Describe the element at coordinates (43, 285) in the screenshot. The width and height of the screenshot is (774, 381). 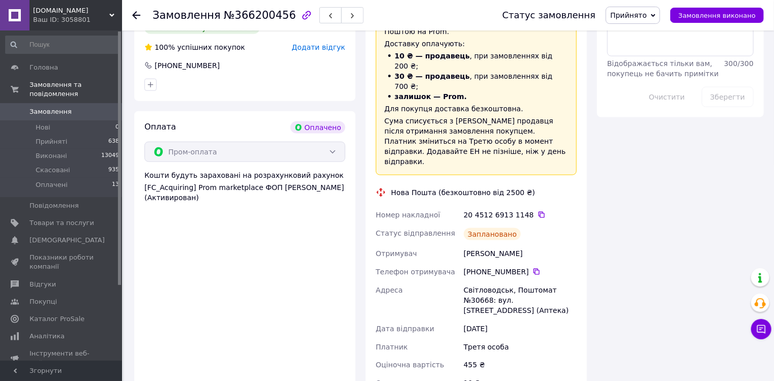
I see `span: Відгуки` at that location.